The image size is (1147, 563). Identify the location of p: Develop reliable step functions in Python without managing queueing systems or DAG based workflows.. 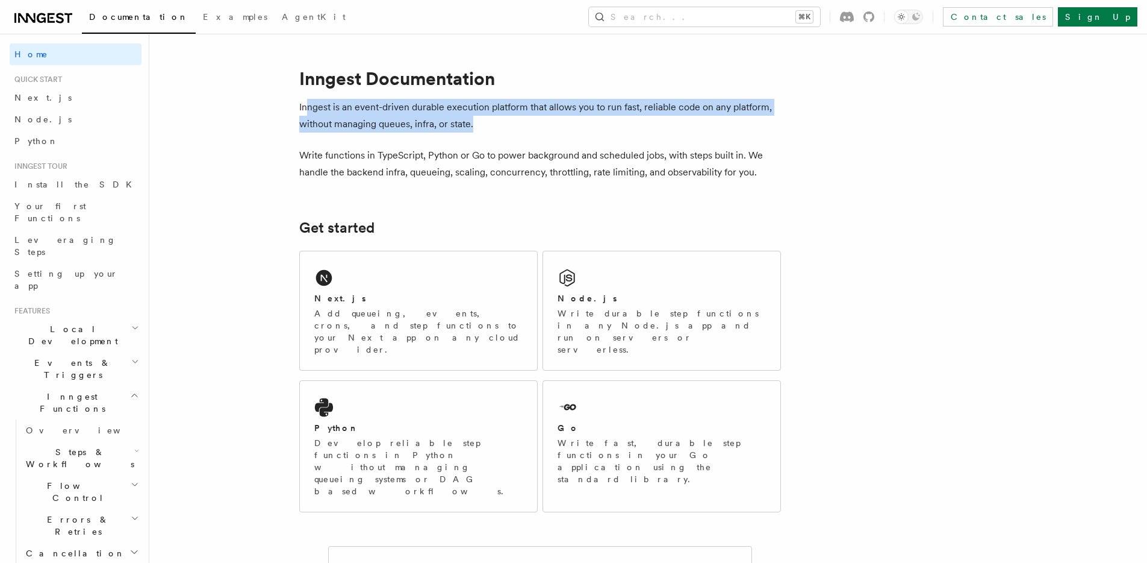
(419, 467).